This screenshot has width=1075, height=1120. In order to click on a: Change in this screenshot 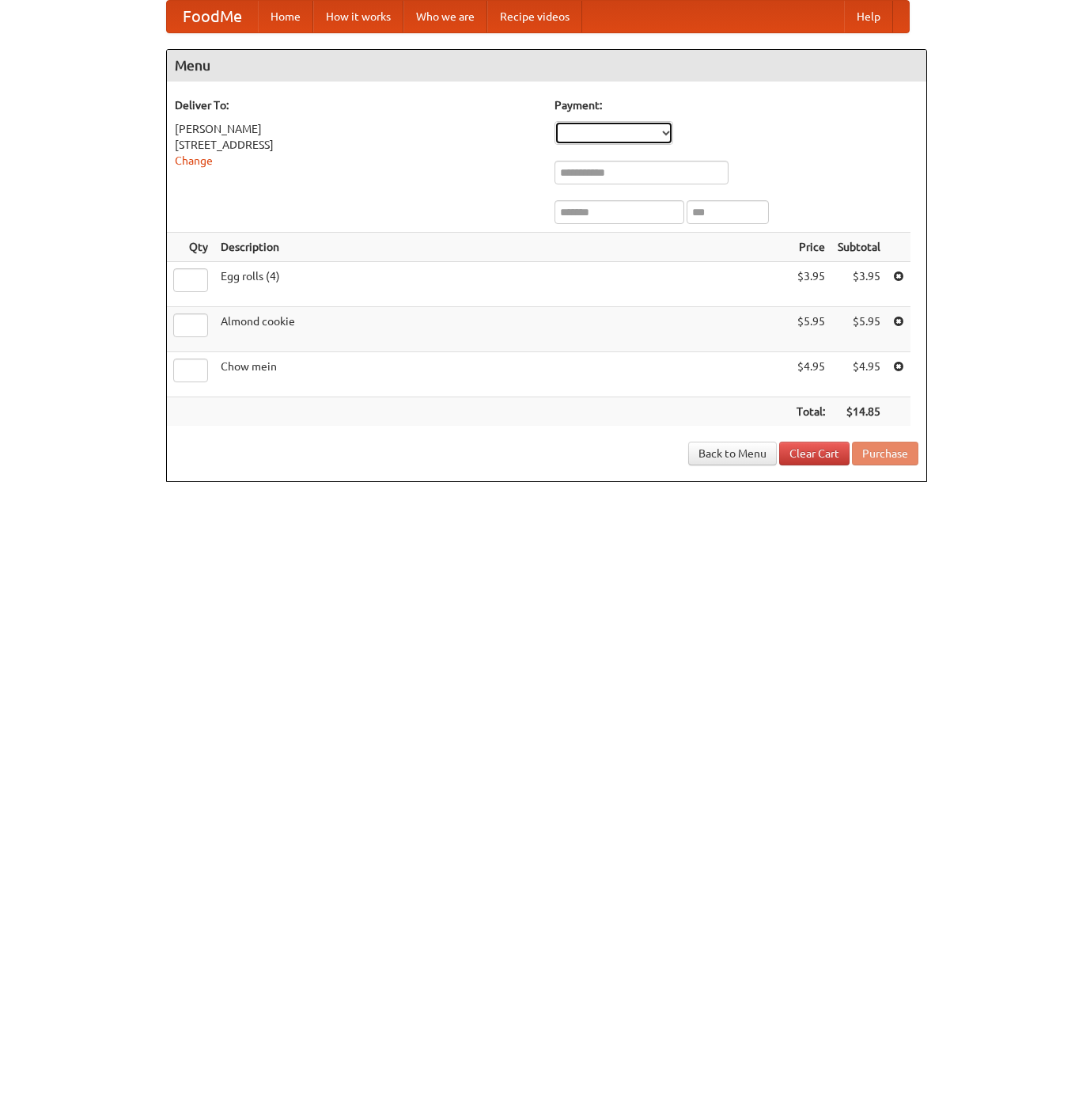, I will do `click(194, 161)`.